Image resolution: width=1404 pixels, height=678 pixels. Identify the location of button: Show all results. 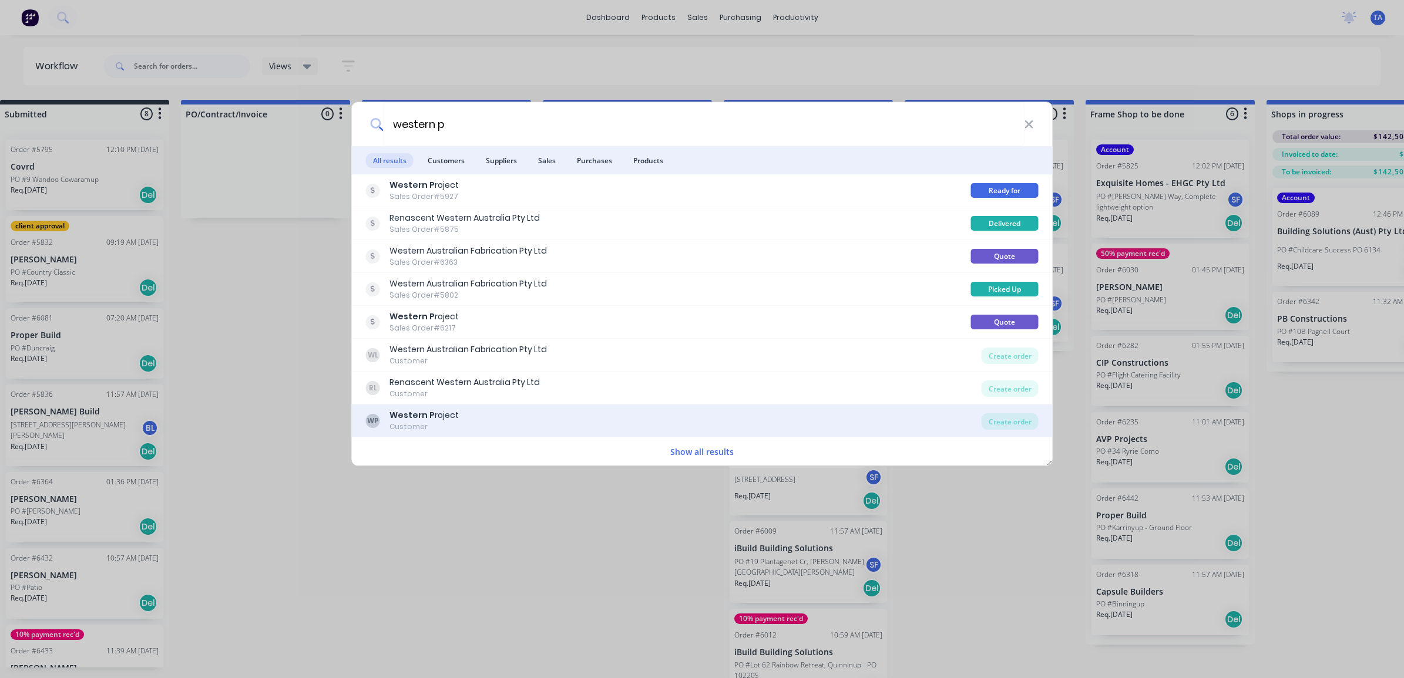
(702, 452).